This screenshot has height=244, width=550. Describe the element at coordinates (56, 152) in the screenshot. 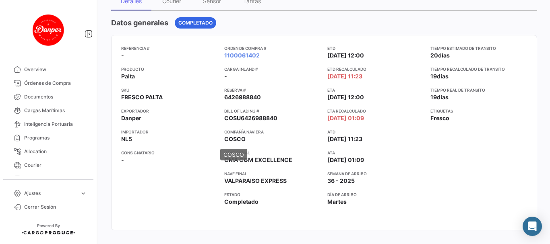

I see `span: Allocation` at that location.